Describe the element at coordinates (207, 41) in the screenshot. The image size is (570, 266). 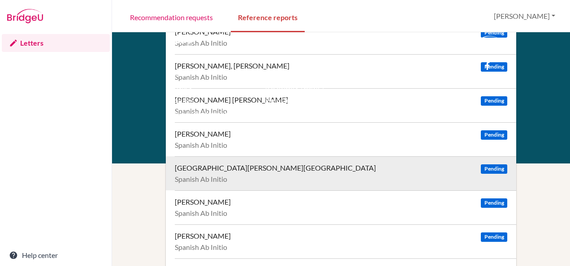
I see `div: About` at that location.